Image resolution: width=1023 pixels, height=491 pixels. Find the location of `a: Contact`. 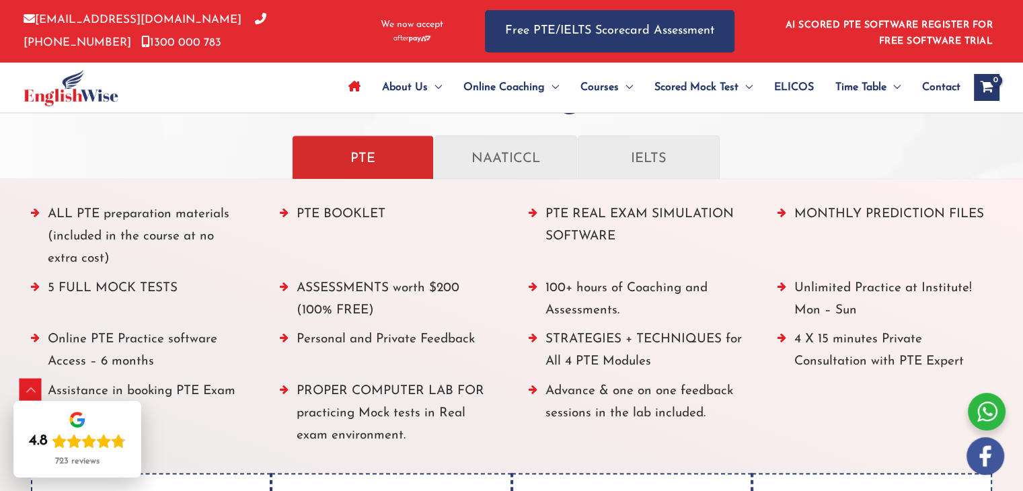

a: Contact is located at coordinates (935, 87).